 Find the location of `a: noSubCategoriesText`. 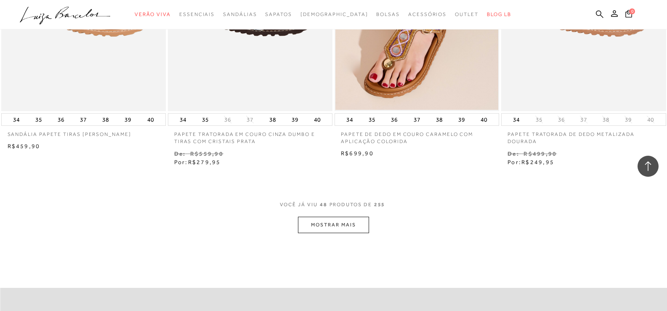

a: noSubCategoriesText is located at coordinates (334, 14).